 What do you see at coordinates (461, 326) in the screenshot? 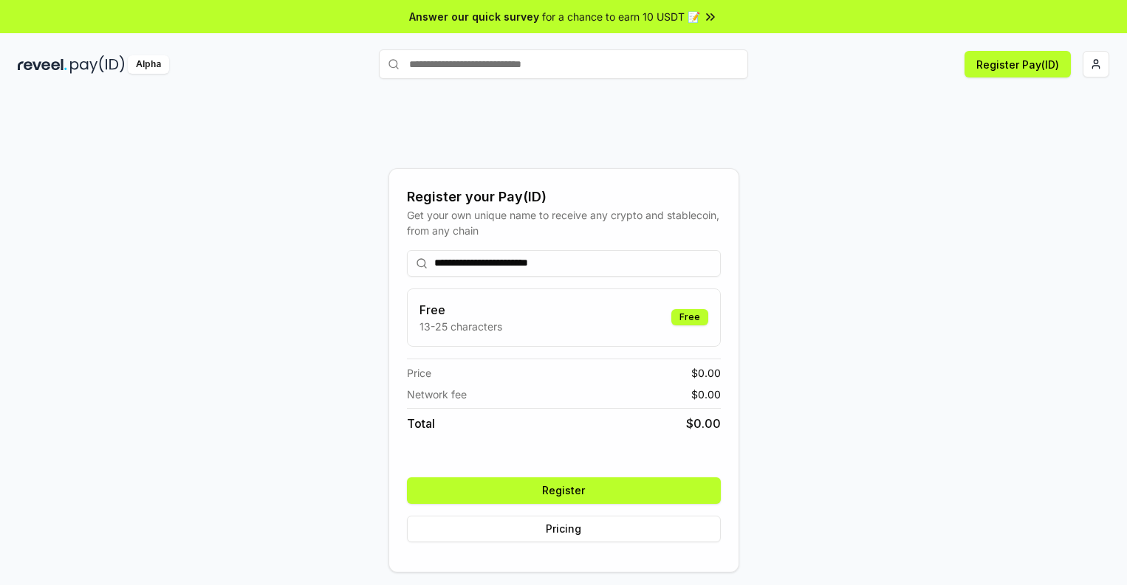
I see `p: 13-25 characters` at bounding box center [461, 326].